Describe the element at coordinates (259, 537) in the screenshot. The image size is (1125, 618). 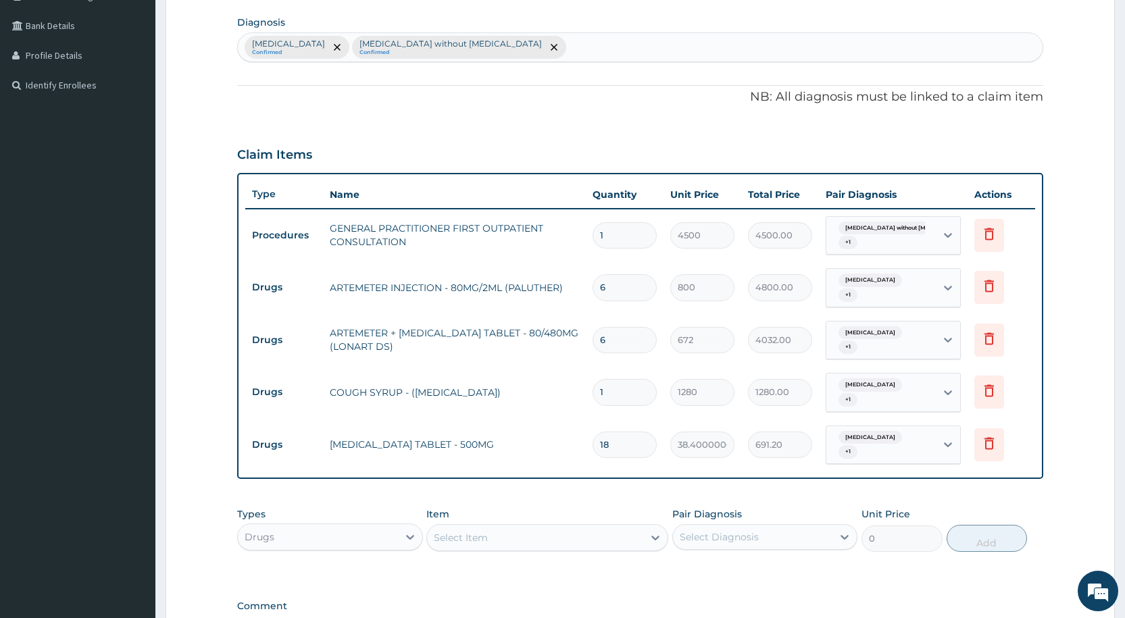
I see `div: Drugs` at that location.